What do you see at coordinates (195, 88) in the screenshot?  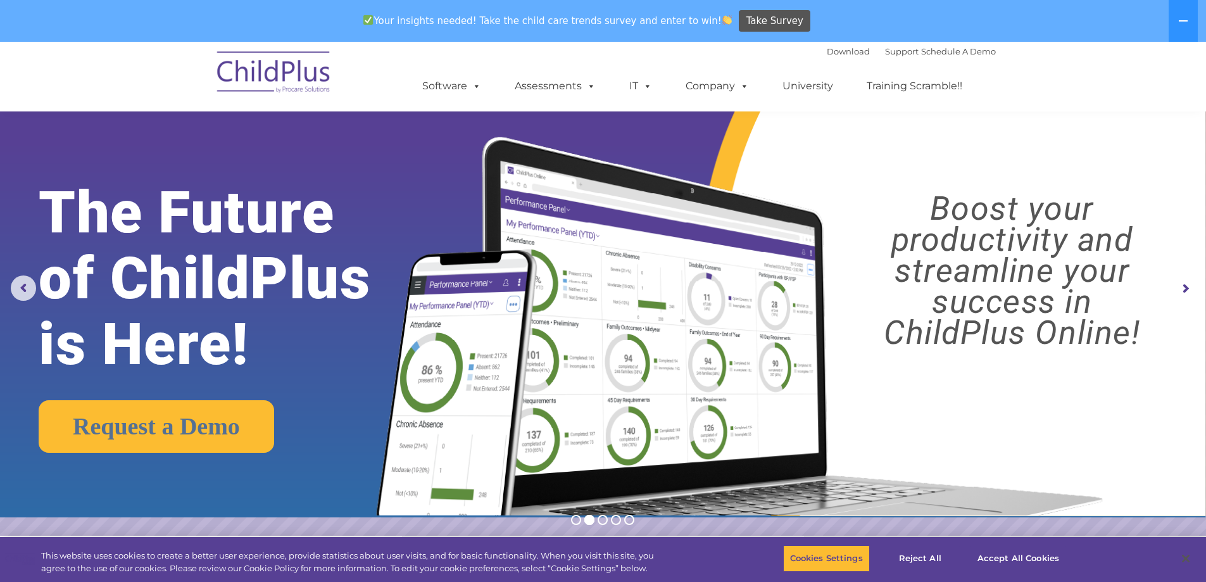 I see `span: Last name` at bounding box center [195, 88].